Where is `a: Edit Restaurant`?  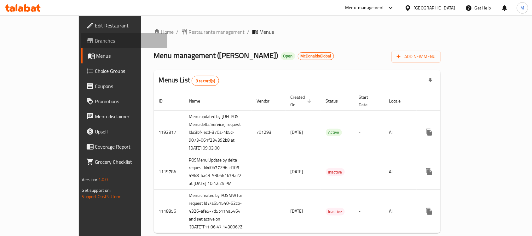
a: Edit Restaurant is located at coordinates (125, 26).